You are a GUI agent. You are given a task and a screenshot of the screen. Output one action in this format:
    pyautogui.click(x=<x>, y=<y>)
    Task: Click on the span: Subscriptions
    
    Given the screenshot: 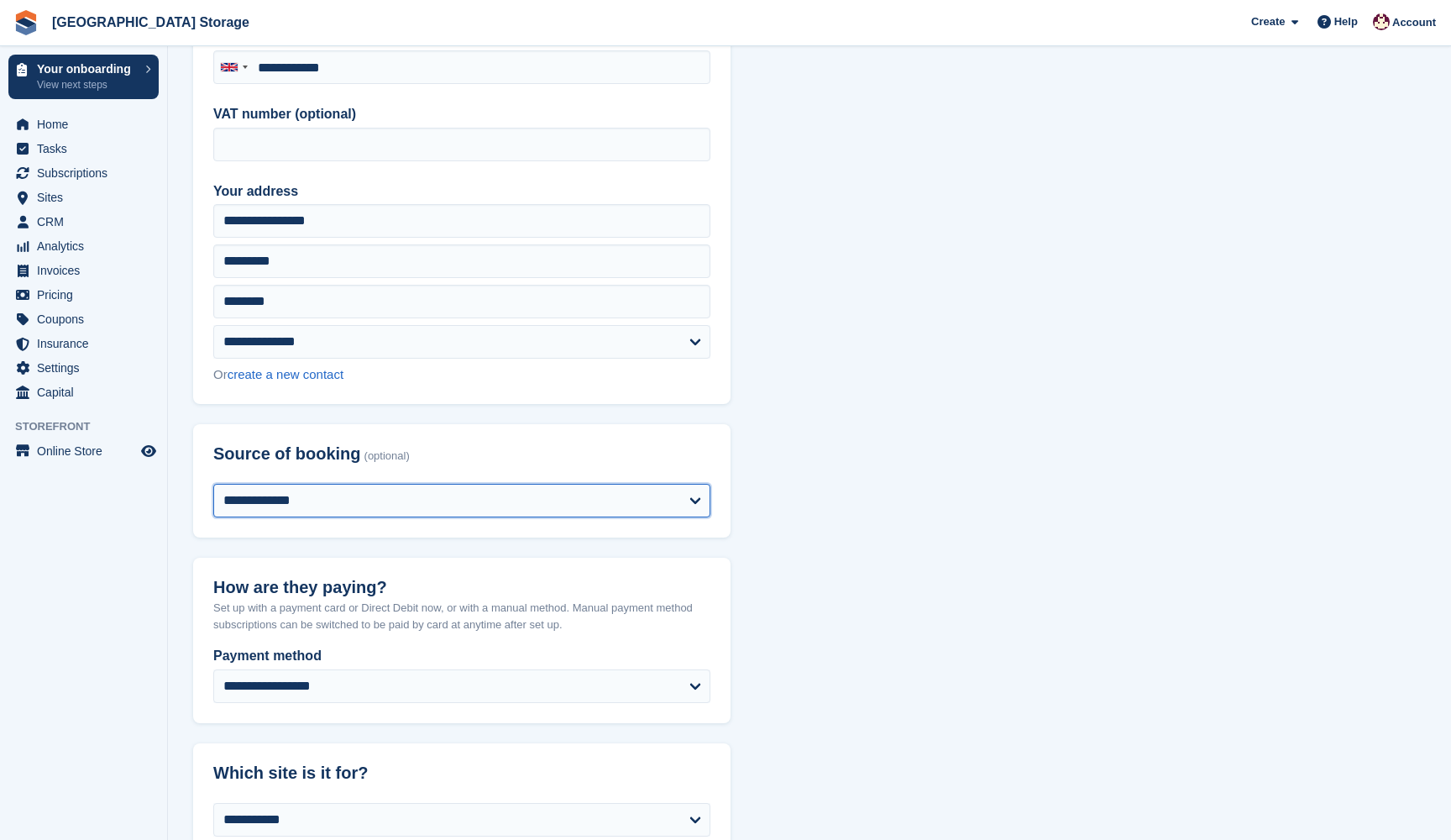 What is the action you would take?
    pyautogui.click(x=88, y=173)
    